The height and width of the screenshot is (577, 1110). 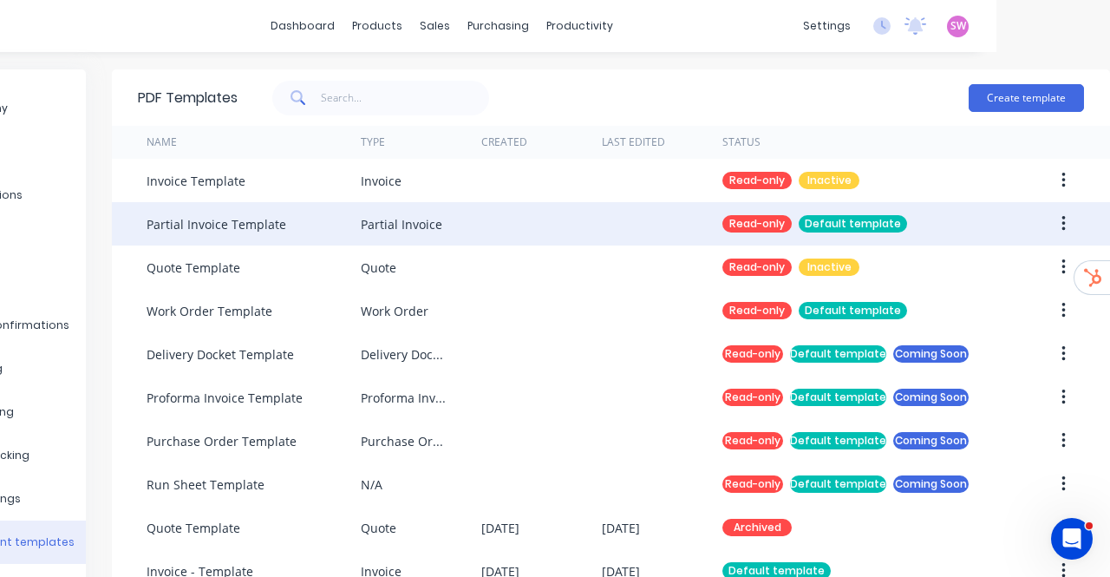 What do you see at coordinates (161, 142) in the screenshot?
I see `div: Name` at bounding box center [161, 142].